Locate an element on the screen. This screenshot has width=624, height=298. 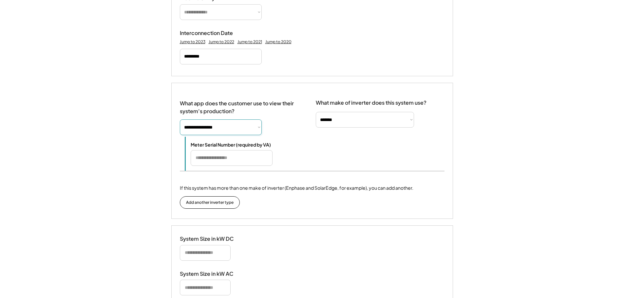
div: Jump to 2023 is located at coordinates (192, 42).